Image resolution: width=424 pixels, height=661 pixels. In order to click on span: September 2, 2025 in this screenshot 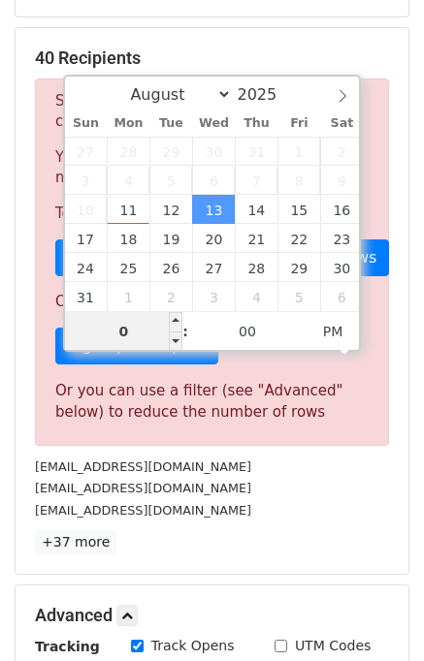, I will do `click(171, 297)`.